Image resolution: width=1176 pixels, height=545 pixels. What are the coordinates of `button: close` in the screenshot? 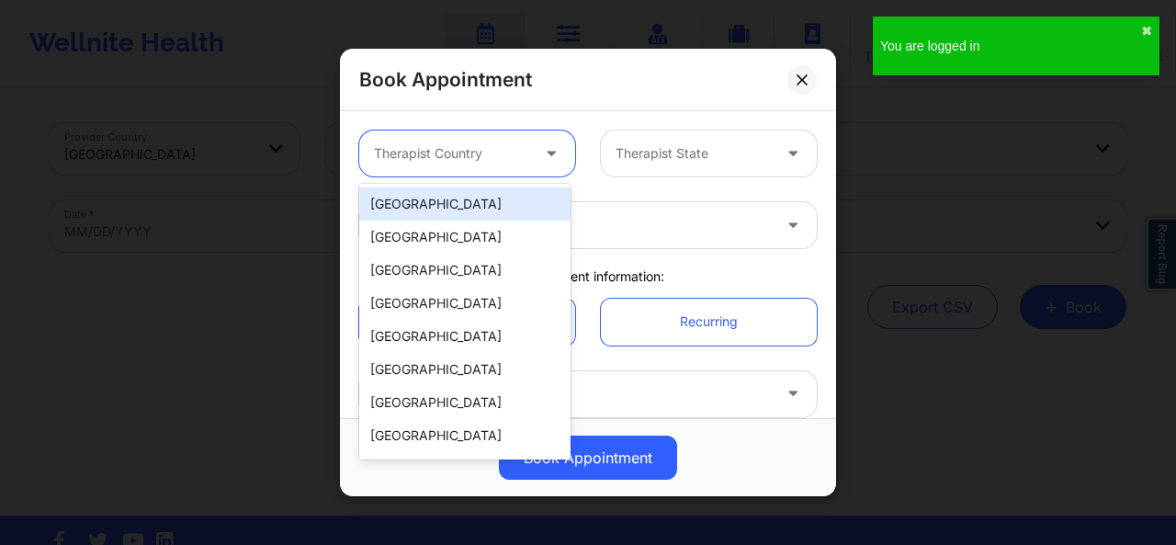 It's located at (1147, 31).